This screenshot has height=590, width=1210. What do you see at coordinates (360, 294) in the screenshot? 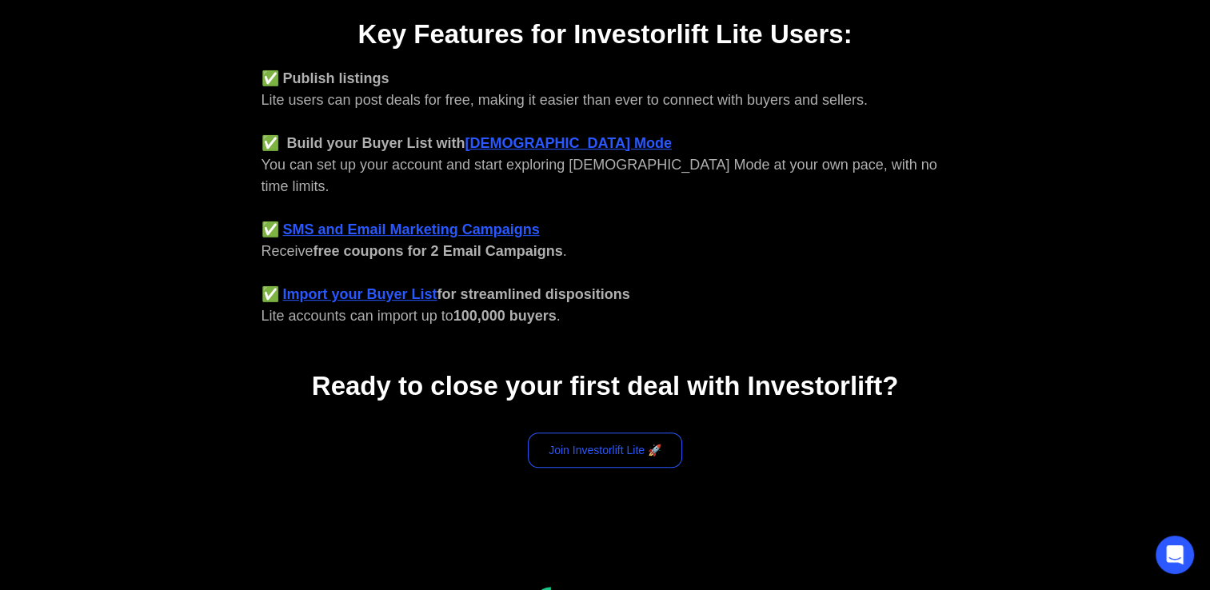
I see `strong: Import your Buyer List` at bounding box center [360, 294].